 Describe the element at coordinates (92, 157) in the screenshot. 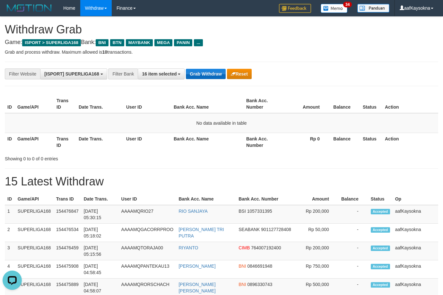

I see `div: Showing 0 to 0 of 0 entries` at that location.